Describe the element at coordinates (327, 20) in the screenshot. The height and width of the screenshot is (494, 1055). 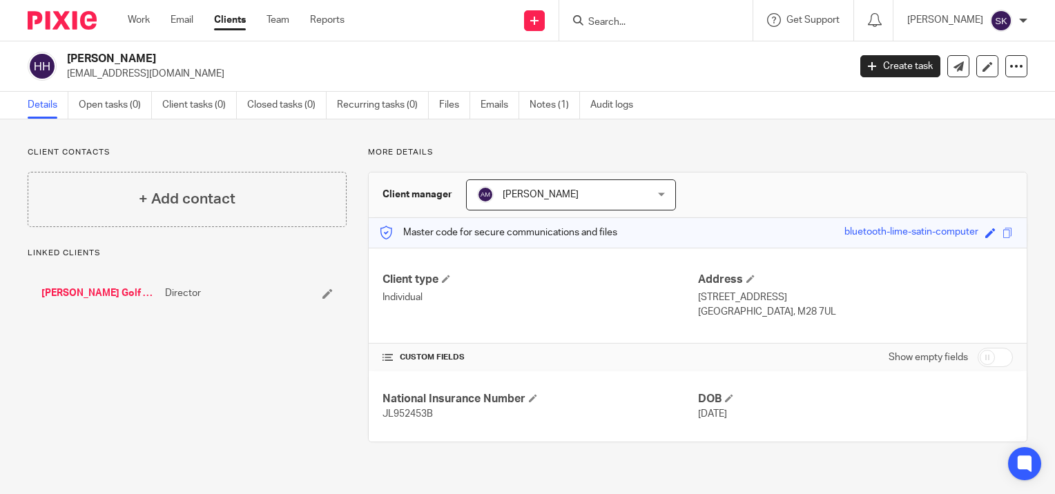
I see `a: Reports` at that location.